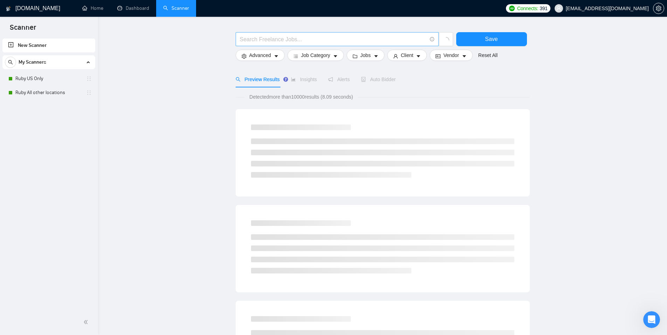  What do you see at coordinates (49, 45) in the screenshot?
I see `a: New Scanner` at bounding box center [49, 45].